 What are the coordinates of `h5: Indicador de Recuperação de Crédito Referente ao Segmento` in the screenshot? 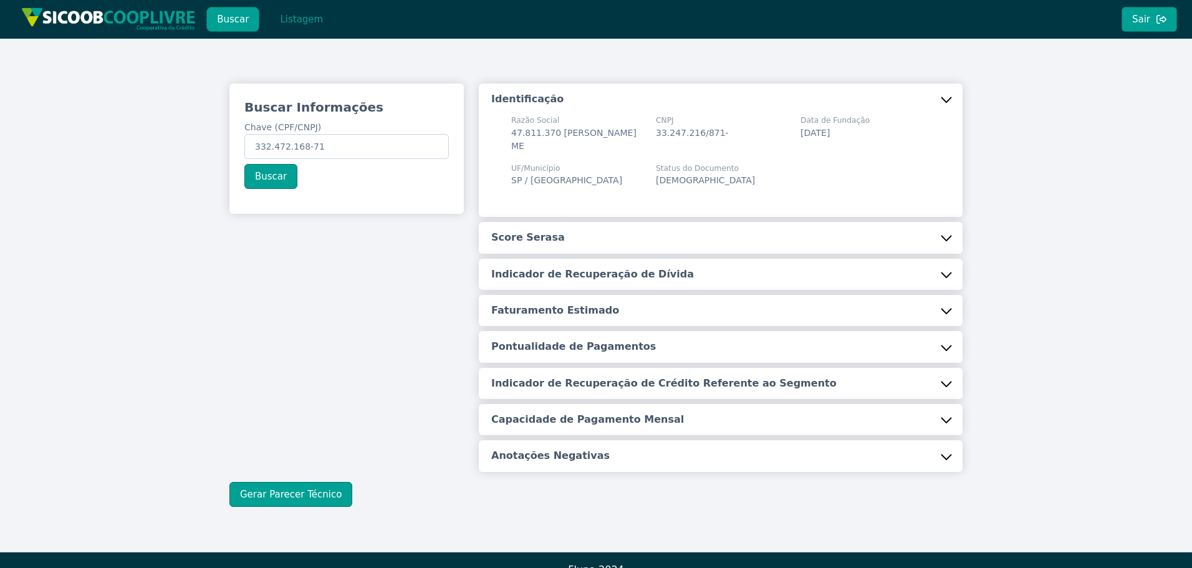 It's located at (664, 383).